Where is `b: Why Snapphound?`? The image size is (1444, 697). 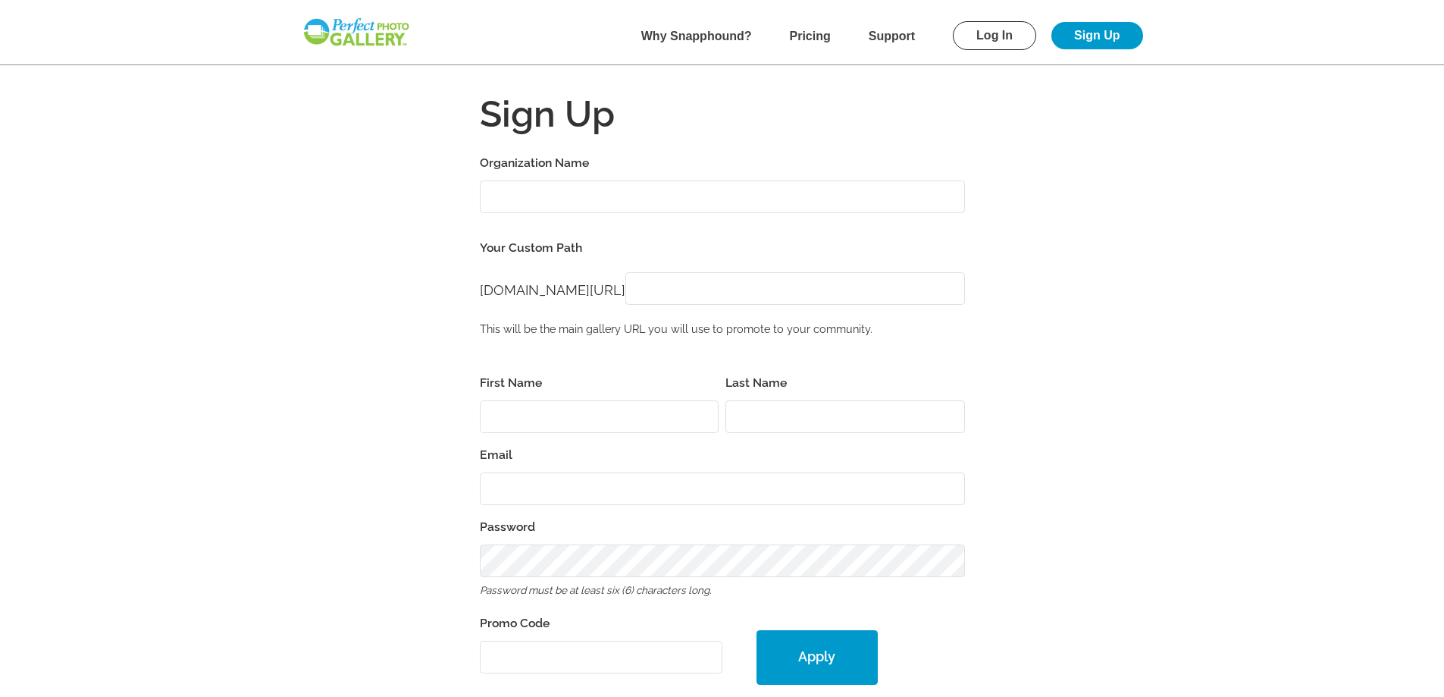
b: Why Snapphound? is located at coordinates (697, 36).